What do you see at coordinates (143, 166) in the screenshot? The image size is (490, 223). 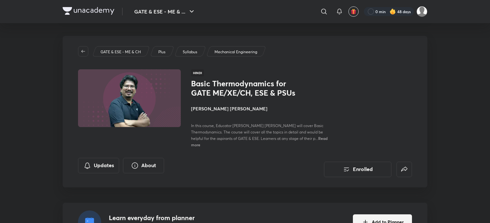 I see `button: About` at bounding box center [143, 166].